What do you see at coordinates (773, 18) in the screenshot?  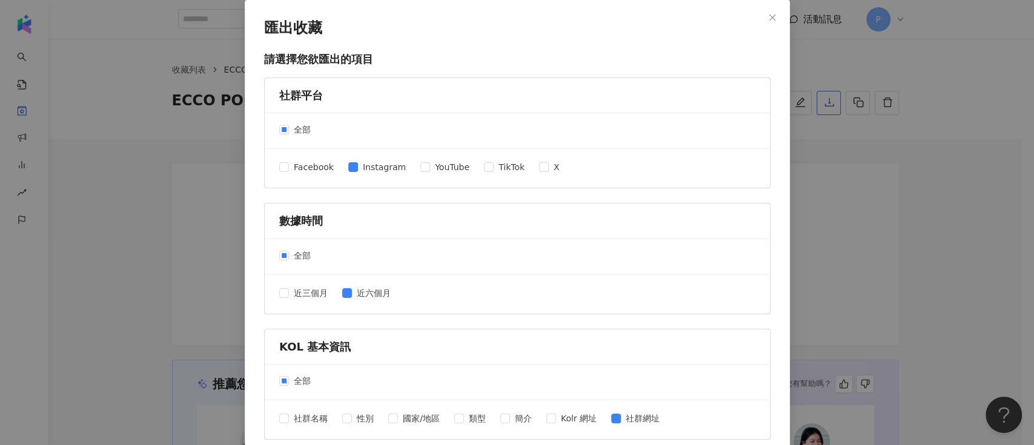 I see `button: Close` at bounding box center [773, 18].